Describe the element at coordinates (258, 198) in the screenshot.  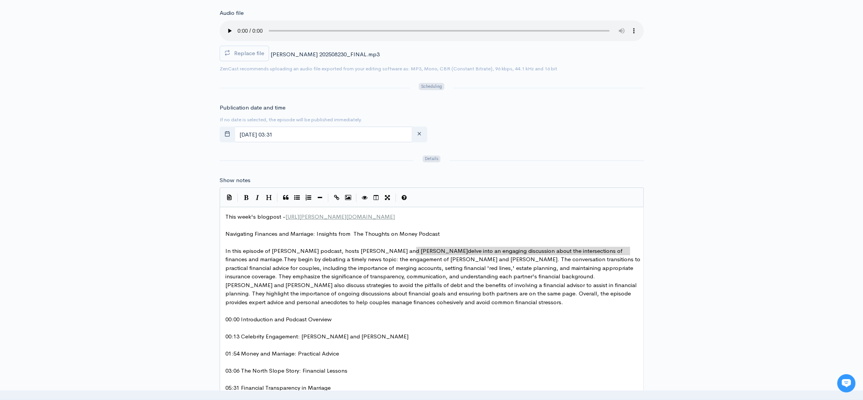
I see `button: Italic` at that location.